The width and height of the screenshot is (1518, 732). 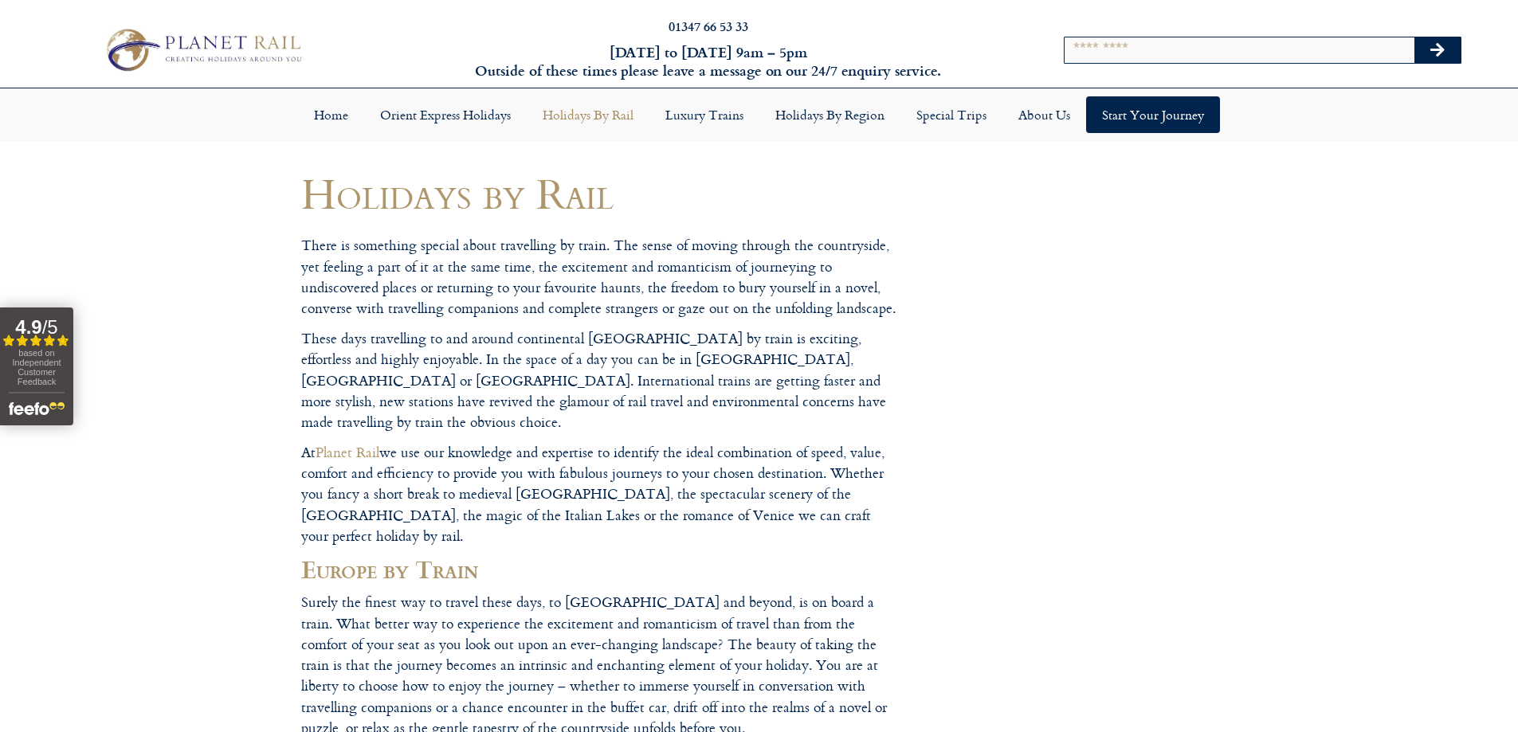 What do you see at coordinates (588, 115) in the screenshot?
I see `a: Holidays by Rail` at bounding box center [588, 115].